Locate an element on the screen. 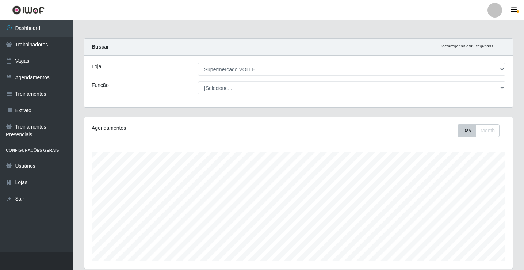 The height and width of the screenshot is (270, 524). div: Agendamentos is located at coordinates (175, 128).